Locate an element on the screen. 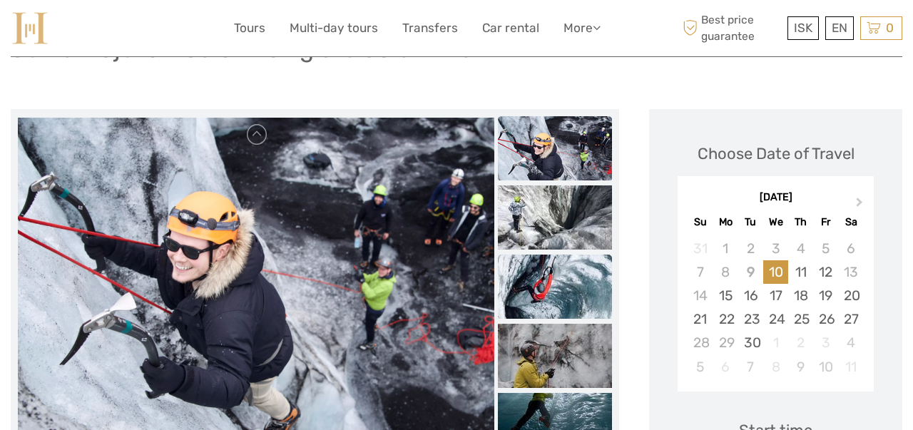 This screenshot has height=430, width=913. p: We're away right now. Please check back later! is located at coordinates (91, 31).